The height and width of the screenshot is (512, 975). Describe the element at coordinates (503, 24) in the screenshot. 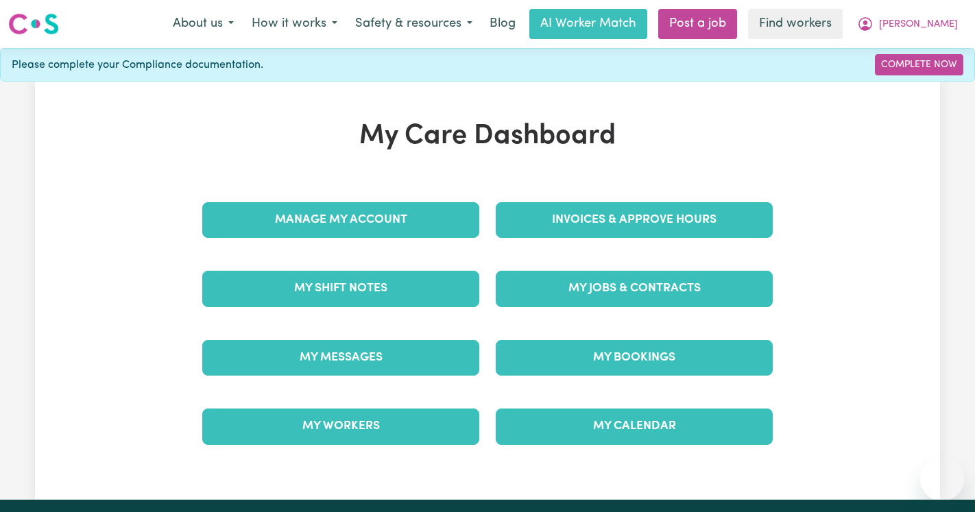

I see `a: Blog` at that location.